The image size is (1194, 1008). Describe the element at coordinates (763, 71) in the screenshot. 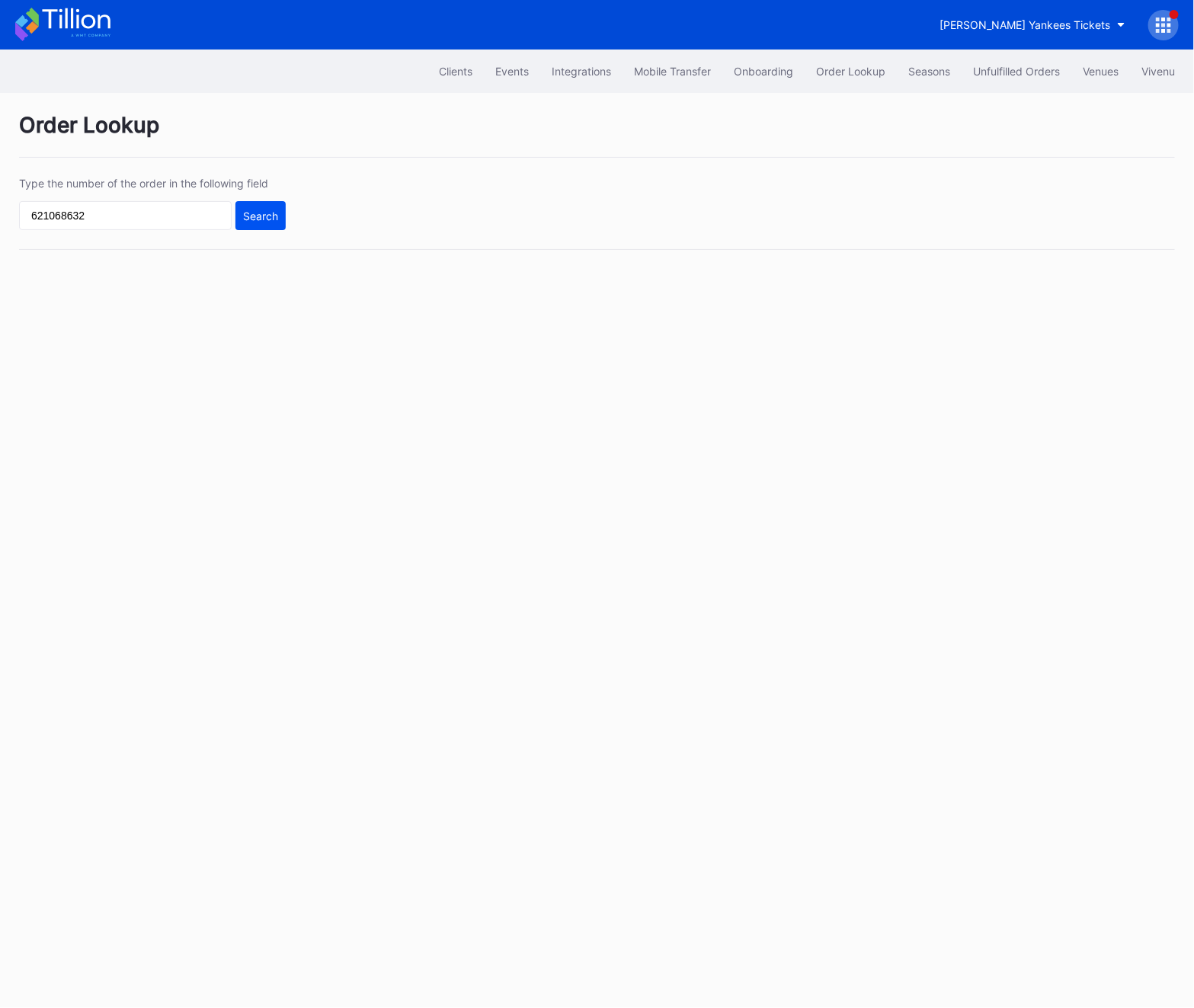

I see `div: Onboarding` at that location.